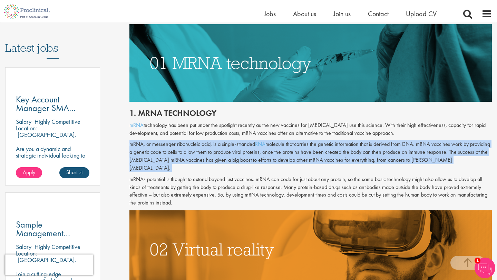 The width and height of the screenshot is (497, 280). What do you see at coordinates (52, 229) in the screenshot?
I see `a: Sample Management Scientist` at bounding box center [52, 229].